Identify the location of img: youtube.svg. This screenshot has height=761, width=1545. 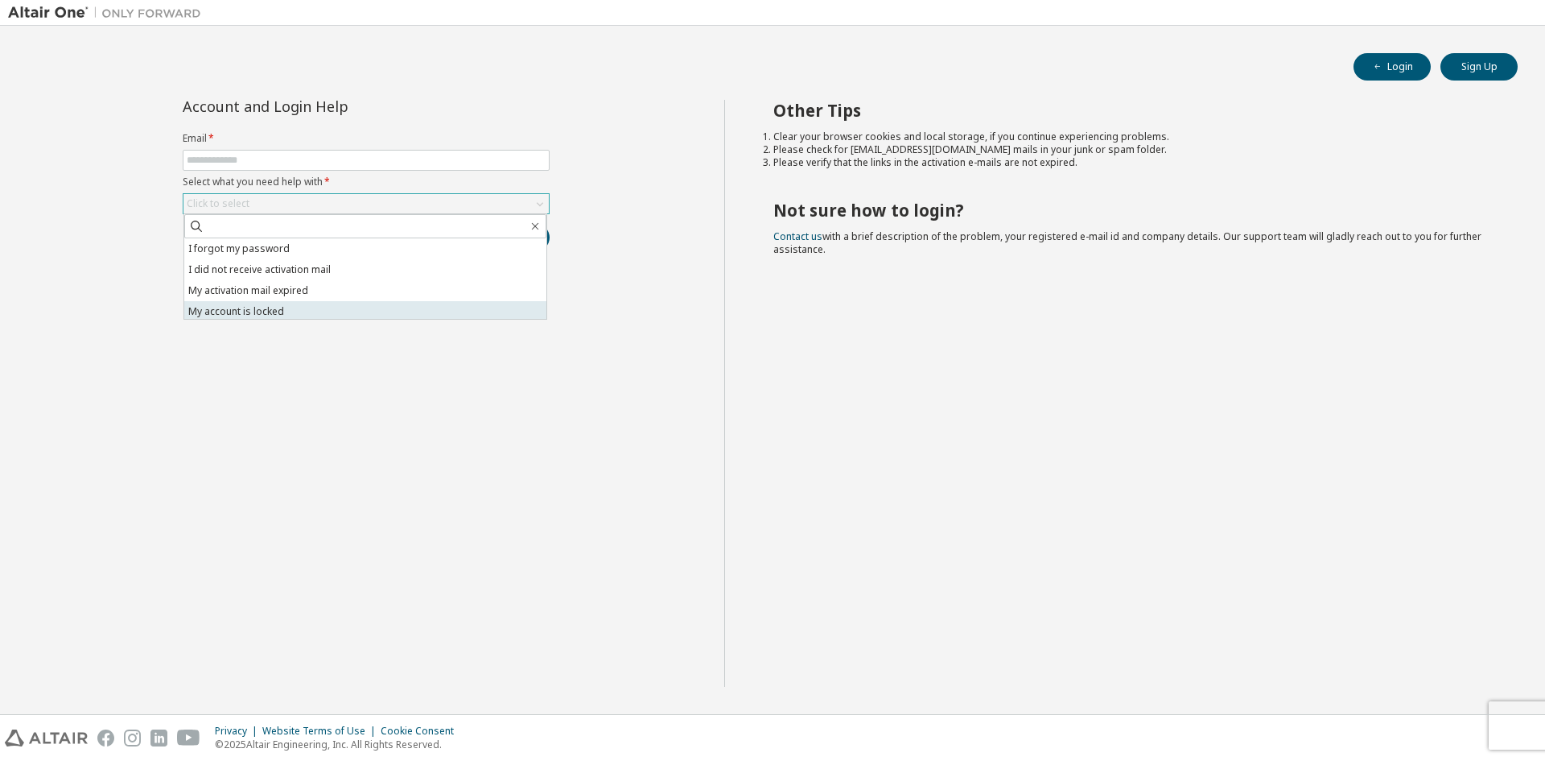
(188, 737).